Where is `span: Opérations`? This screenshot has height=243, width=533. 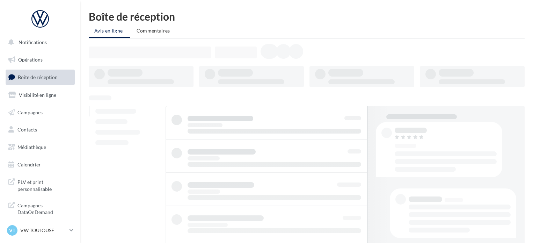
span: Opérations is located at coordinates (30, 59).